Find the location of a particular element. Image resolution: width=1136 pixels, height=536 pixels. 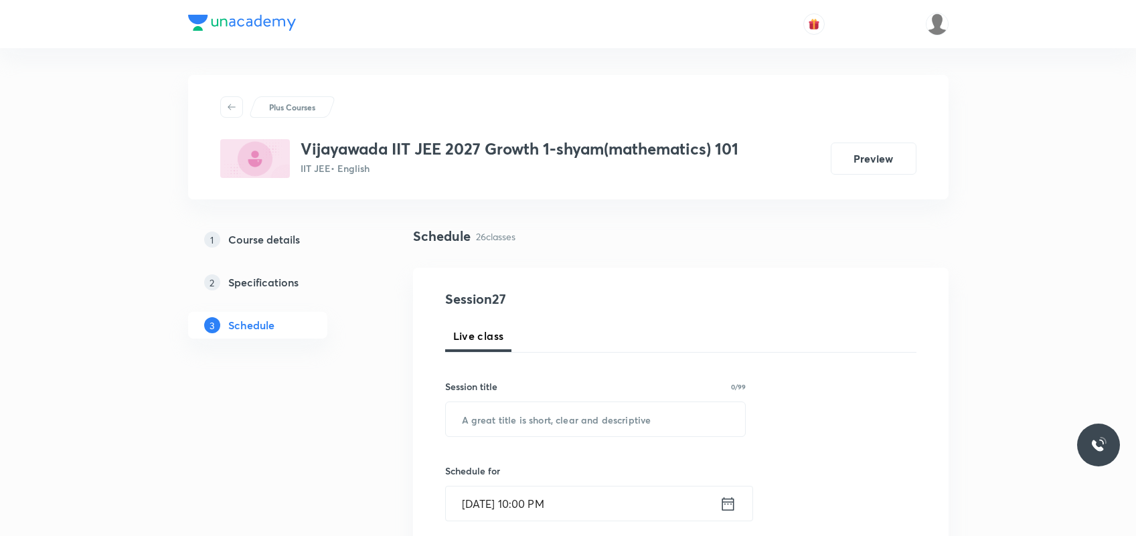

p: 26 classes is located at coordinates (495, 236).